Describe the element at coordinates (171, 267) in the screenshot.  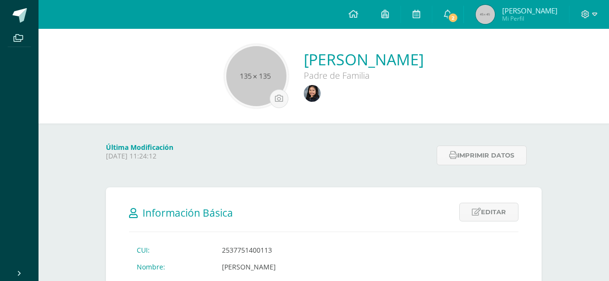
I see `td: Nombre:` at that location.